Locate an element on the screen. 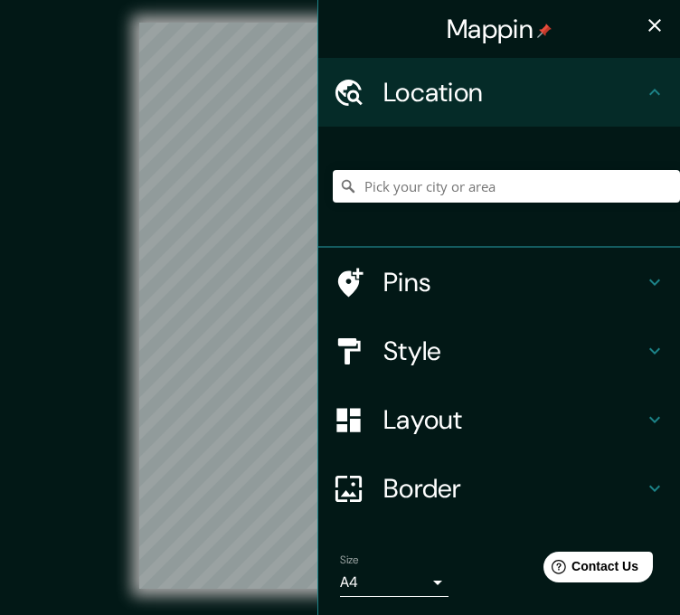 The image size is (680, 615). span: Contact Us is located at coordinates (86, 22).